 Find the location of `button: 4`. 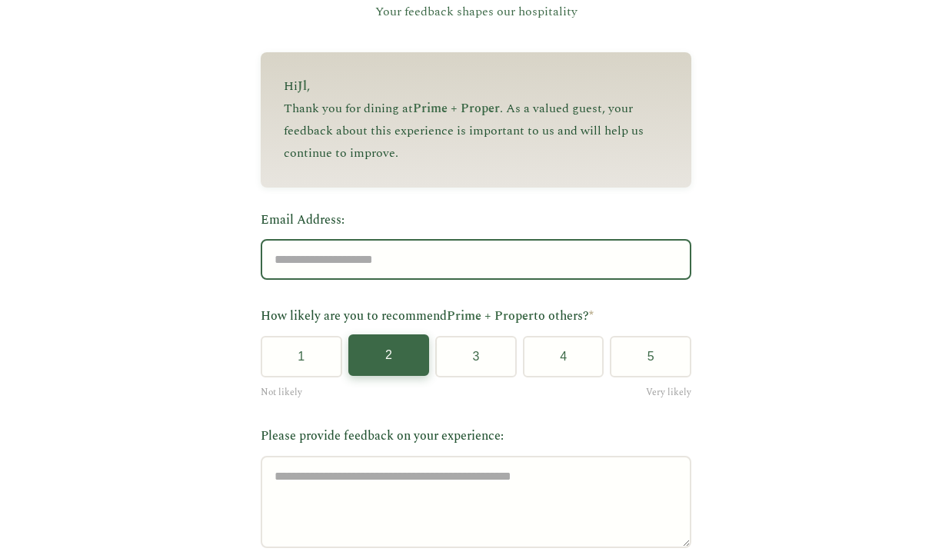

button: 4 is located at coordinates (563, 357).